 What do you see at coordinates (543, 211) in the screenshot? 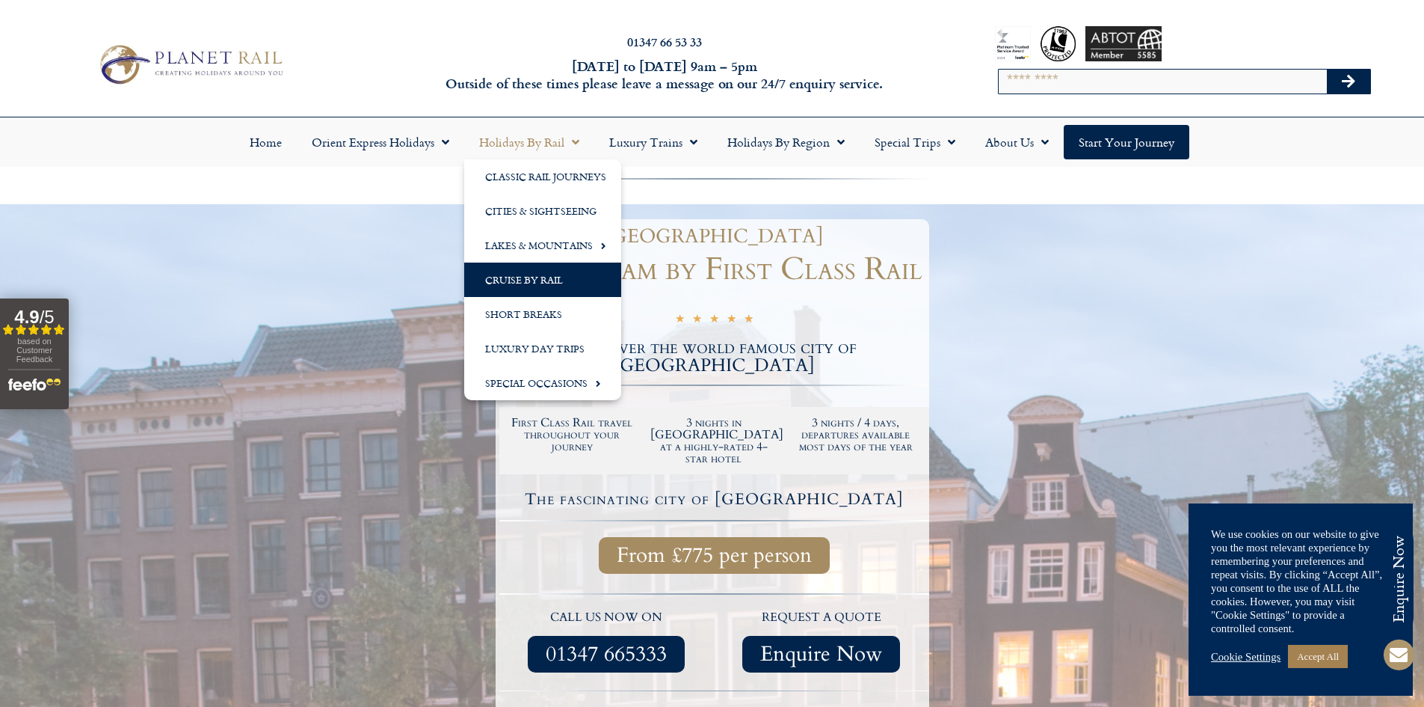
I see `a: Cities & Sightseeing` at bounding box center [543, 211].